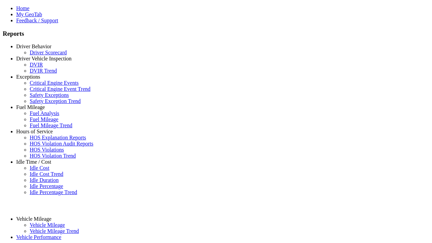 The height and width of the screenshot is (243, 432). What do you see at coordinates (44, 58) in the screenshot?
I see `a: Driver Vehicle Inspection` at bounding box center [44, 58].